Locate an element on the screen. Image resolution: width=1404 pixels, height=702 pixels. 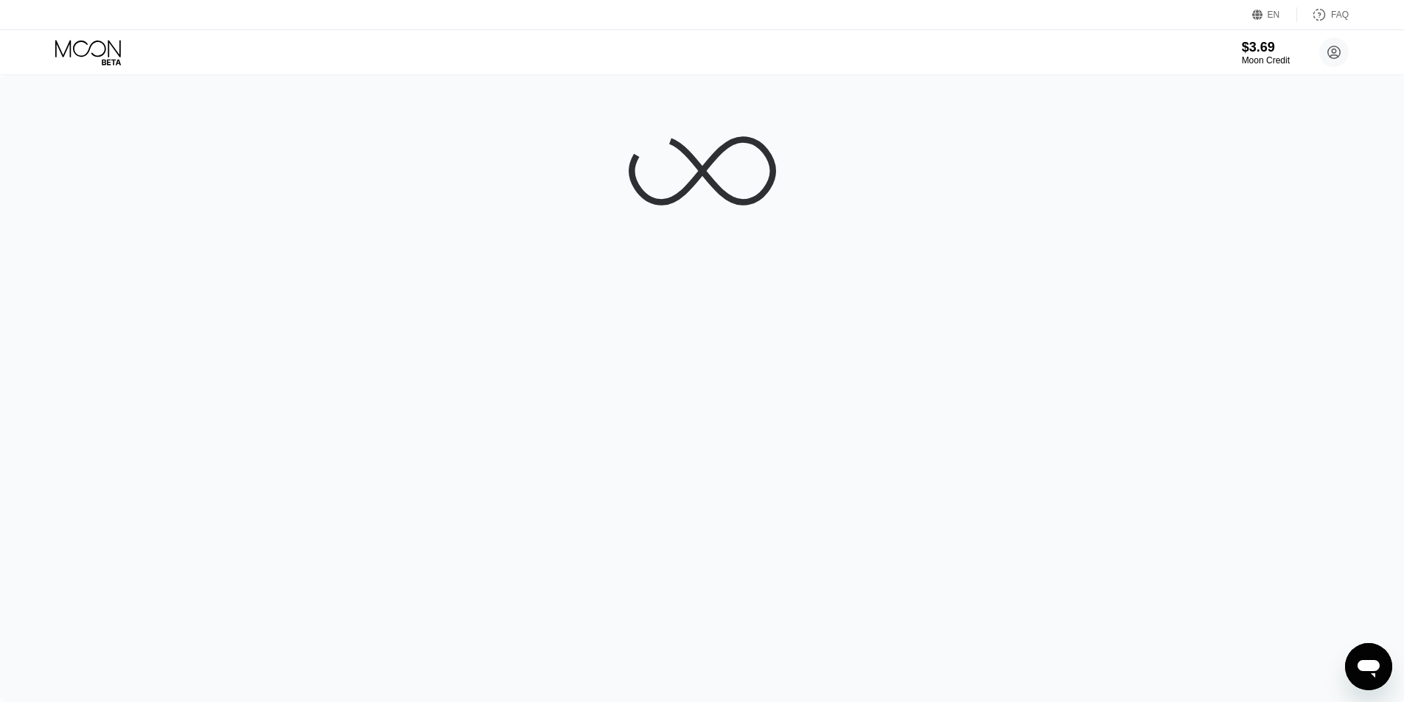
div: Moon Credit is located at coordinates (1265, 60).